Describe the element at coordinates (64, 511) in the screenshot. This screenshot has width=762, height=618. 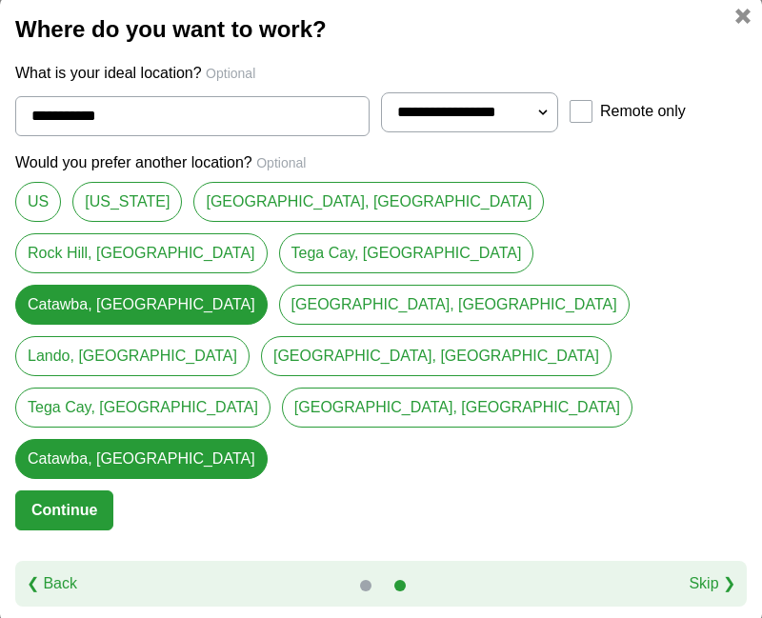
I see `button: Continue` at that location.